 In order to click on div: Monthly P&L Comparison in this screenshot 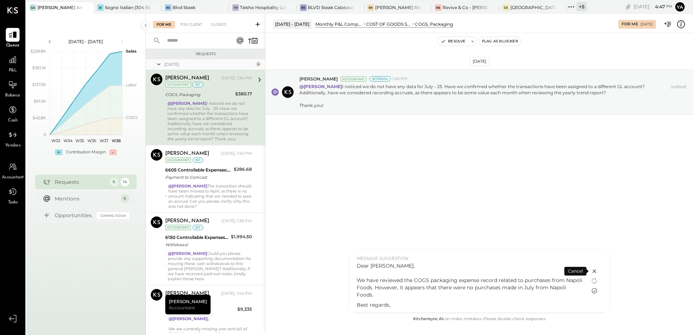, I will do `click(339, 24)`.